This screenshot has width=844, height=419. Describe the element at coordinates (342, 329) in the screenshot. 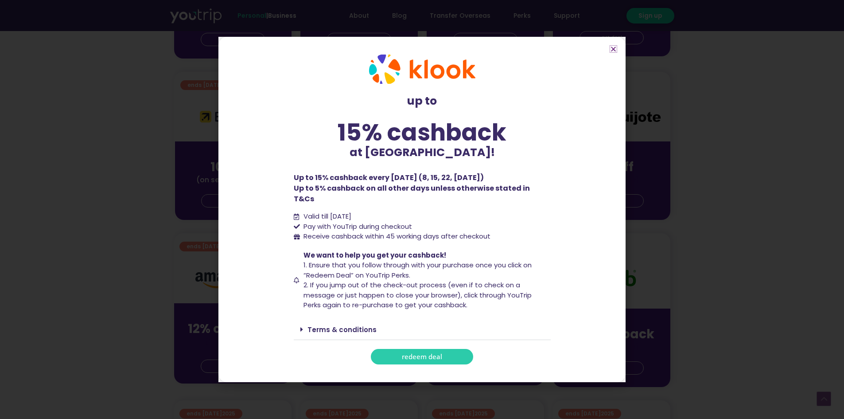

I see `a: Terms & conditions` at that location.